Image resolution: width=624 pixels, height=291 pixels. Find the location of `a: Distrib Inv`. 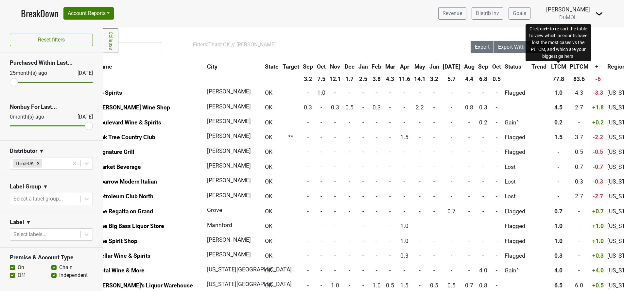

a: Distrib Inv is located at coordinates (487, 13).